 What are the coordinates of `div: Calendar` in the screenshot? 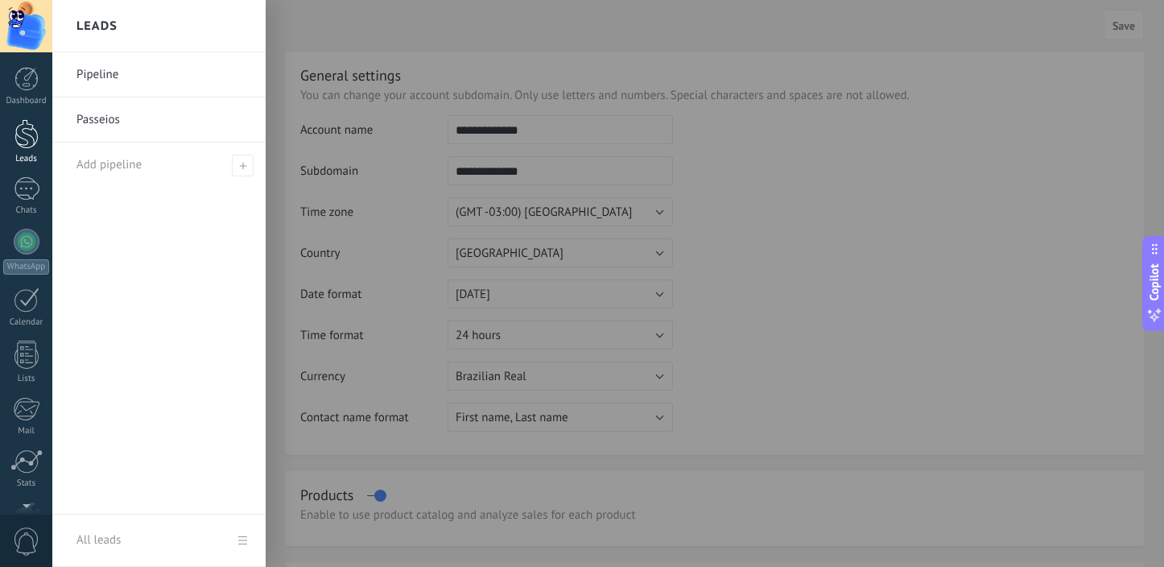 It's located at (27, 322).